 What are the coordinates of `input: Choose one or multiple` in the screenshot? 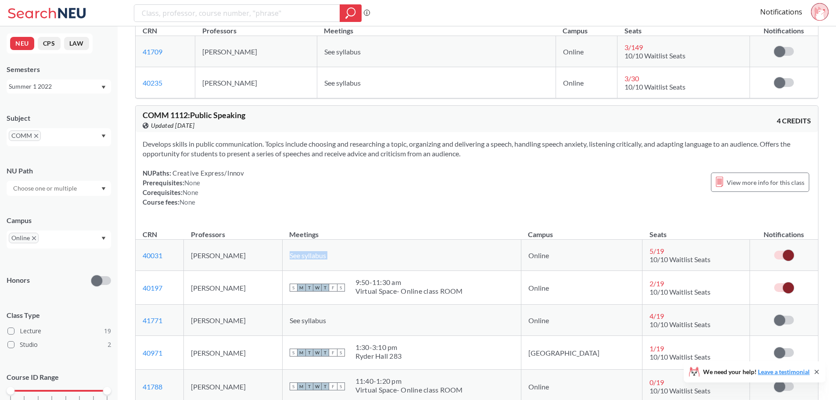 It's located at (46, 188).